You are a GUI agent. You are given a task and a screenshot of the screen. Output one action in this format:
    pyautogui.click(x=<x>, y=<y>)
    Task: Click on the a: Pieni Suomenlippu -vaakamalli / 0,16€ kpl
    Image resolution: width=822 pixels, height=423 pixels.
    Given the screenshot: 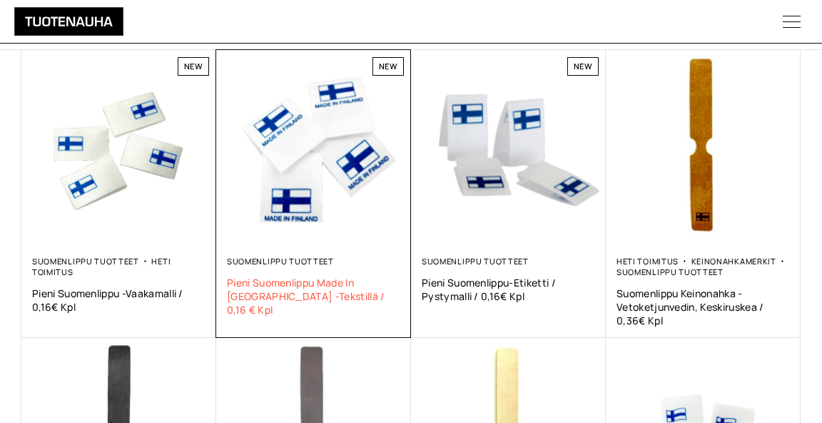 What is the action you would take?
    pyautogui.click(x=118, y=300)
    